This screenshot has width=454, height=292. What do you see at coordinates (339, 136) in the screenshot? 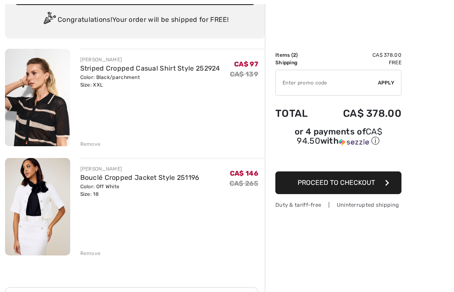
I see `span: CA$ 94.50` at bounding box center [339, 136].